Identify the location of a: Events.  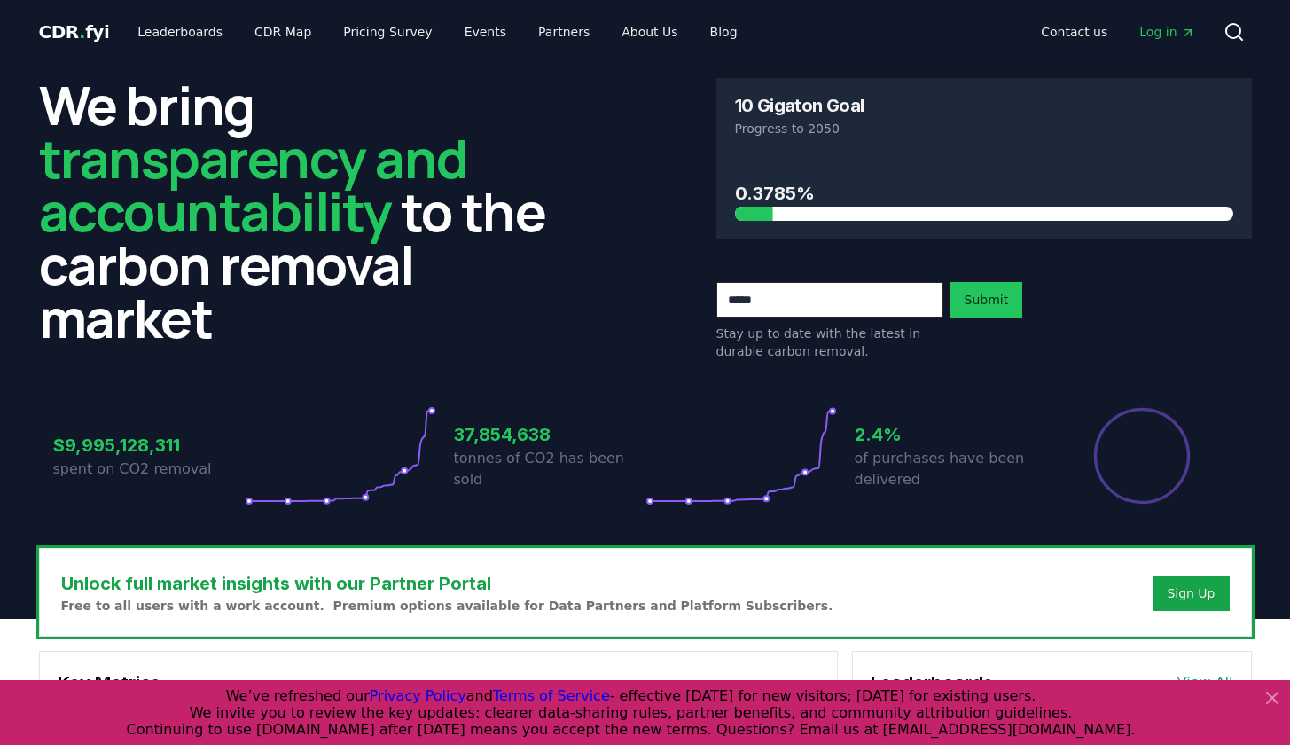
(485, 32).